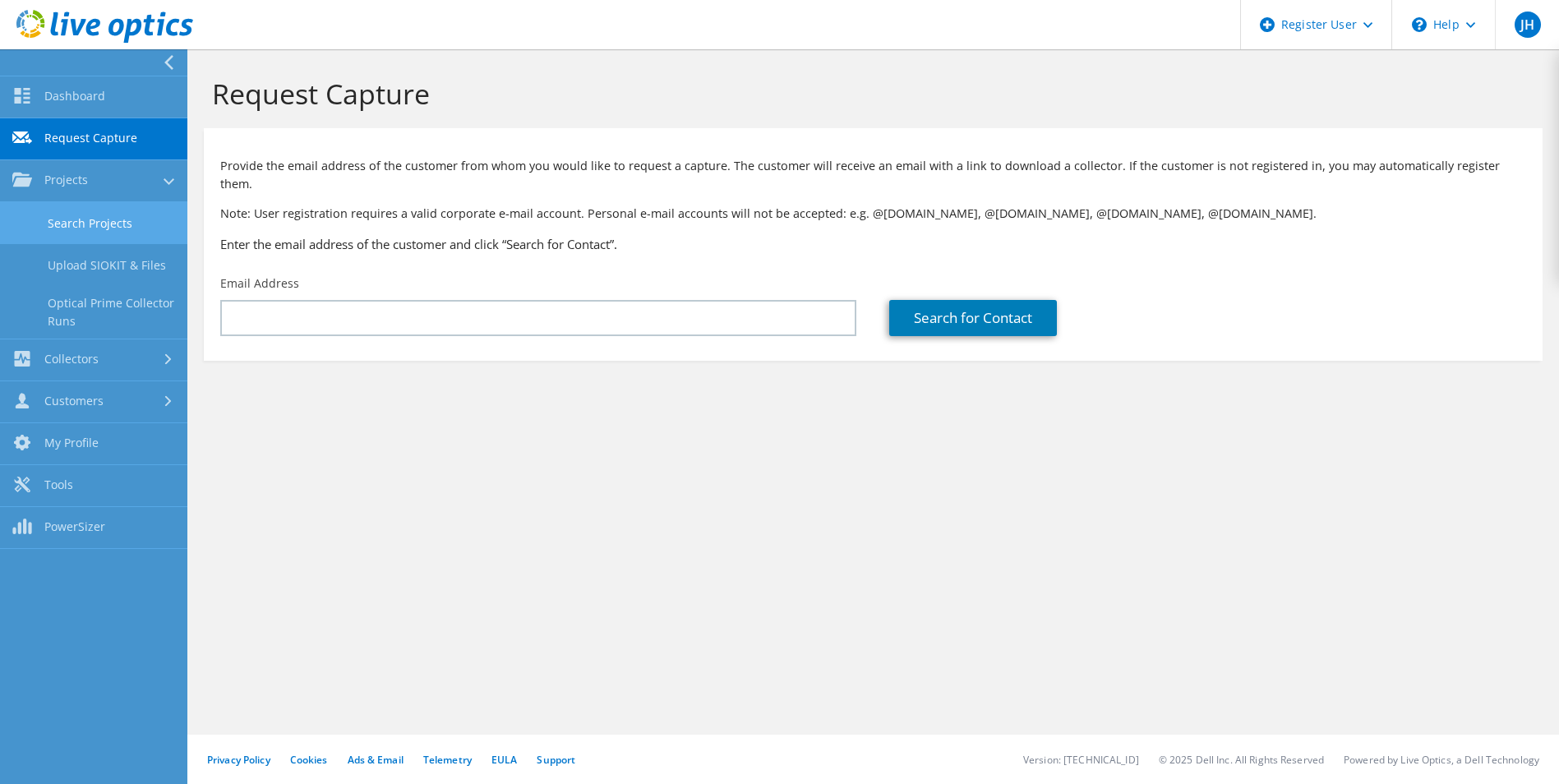 The height and width of the screenshot is (784, 1559). I want to click on h1: Request Capture, so click(869, 94).